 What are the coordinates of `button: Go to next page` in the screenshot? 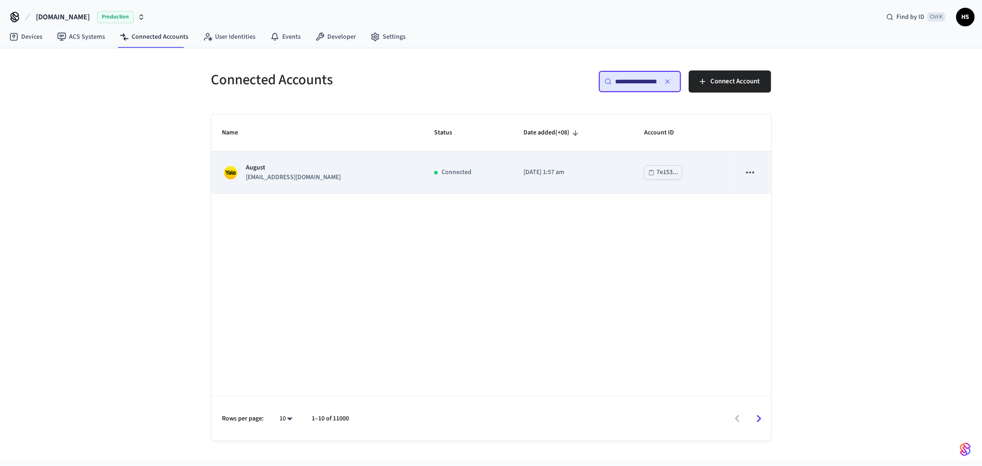 It's located at (758, 418).